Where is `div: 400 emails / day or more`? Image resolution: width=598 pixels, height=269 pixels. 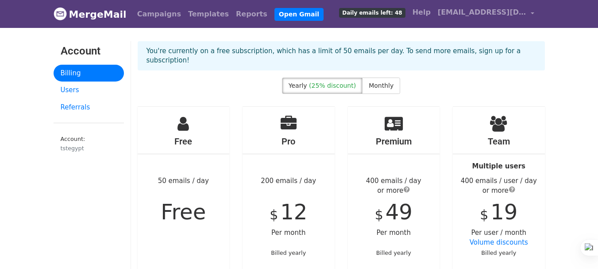 div: 400 emails / day or more is located at coordinates (394, 185).